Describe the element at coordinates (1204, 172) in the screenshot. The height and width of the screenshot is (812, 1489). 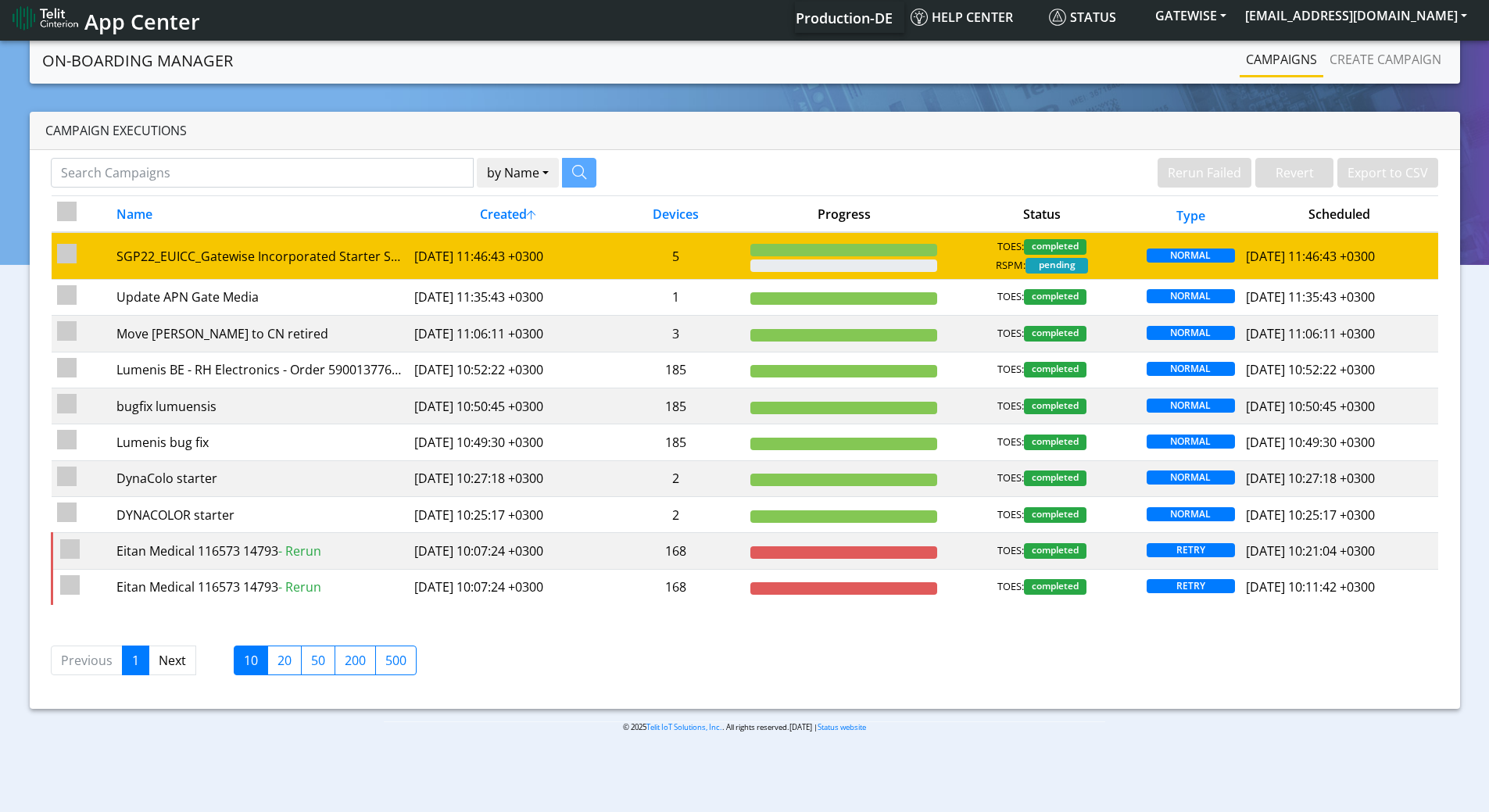
I see `button: Rerun Failed` at that location.